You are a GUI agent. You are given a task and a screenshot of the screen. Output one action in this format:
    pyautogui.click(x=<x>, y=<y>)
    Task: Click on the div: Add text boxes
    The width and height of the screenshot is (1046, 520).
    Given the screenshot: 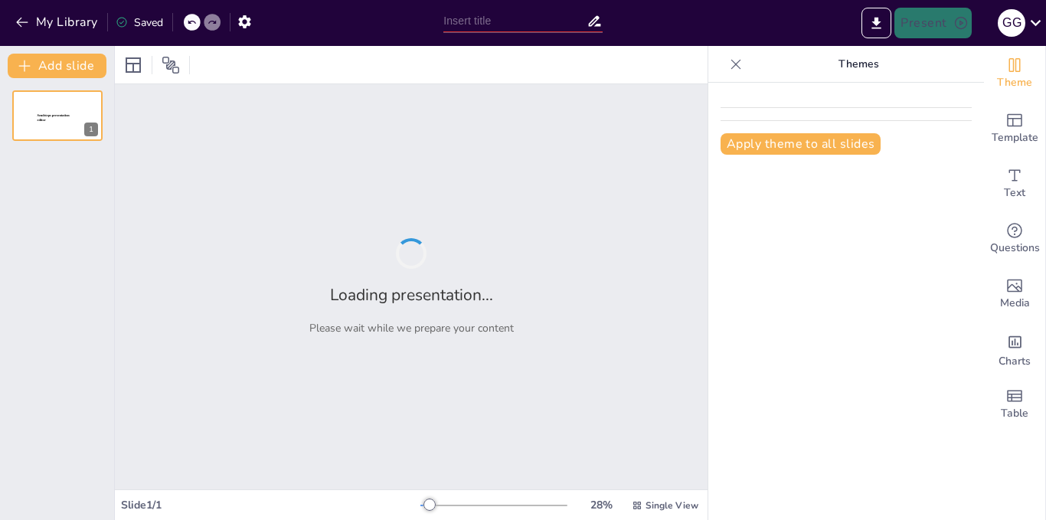 What is the action you would take?
    pyautogui.click(x=1015, y=184)
    